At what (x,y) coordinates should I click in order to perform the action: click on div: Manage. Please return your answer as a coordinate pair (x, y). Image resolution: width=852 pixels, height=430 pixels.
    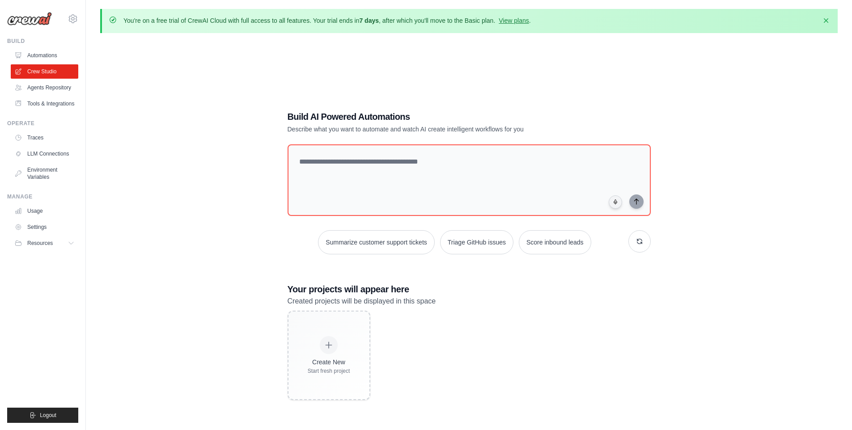
    Looking at the image, I should click on (42, 197).